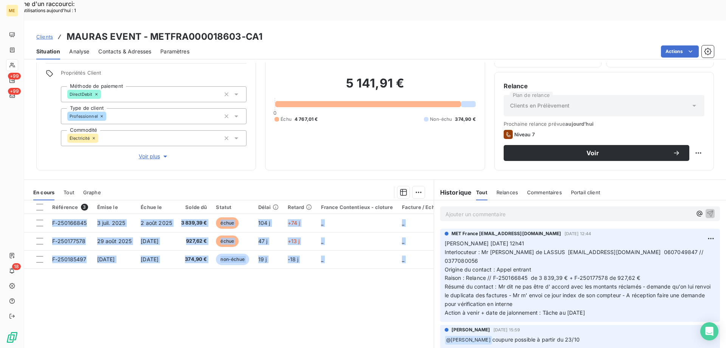  I want to click on span: En cours, so click(44, 192).